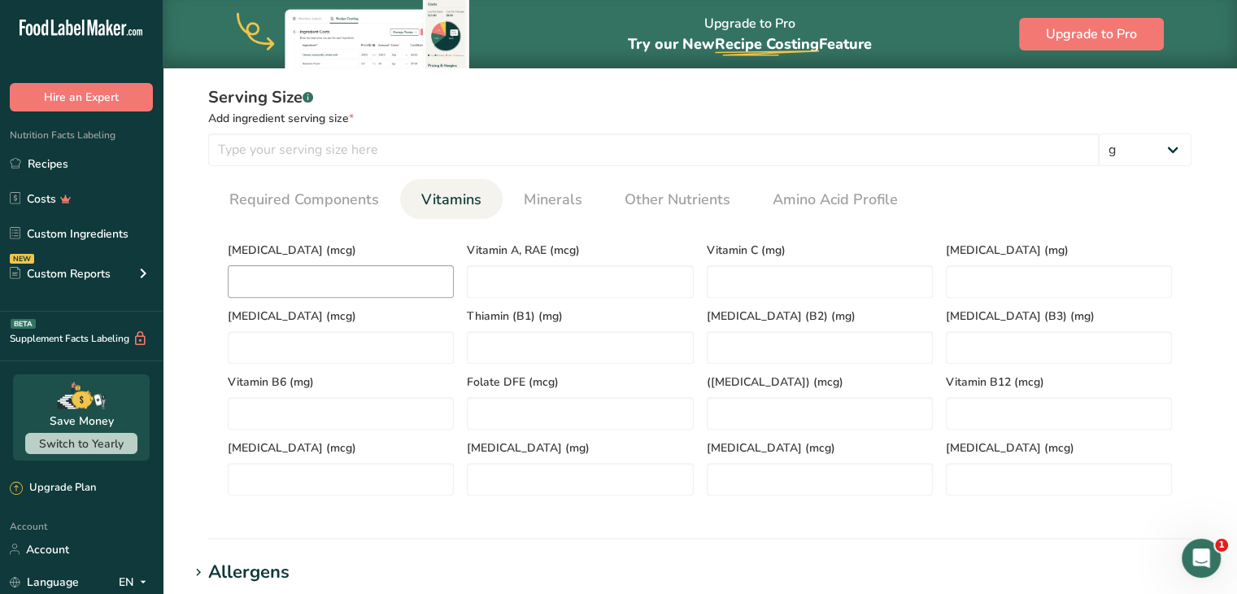  What do you see at coordinates (580, 381) in the screenshot?
I see `span: Folate DFE (mcg)` at bounding box center [580, 381].